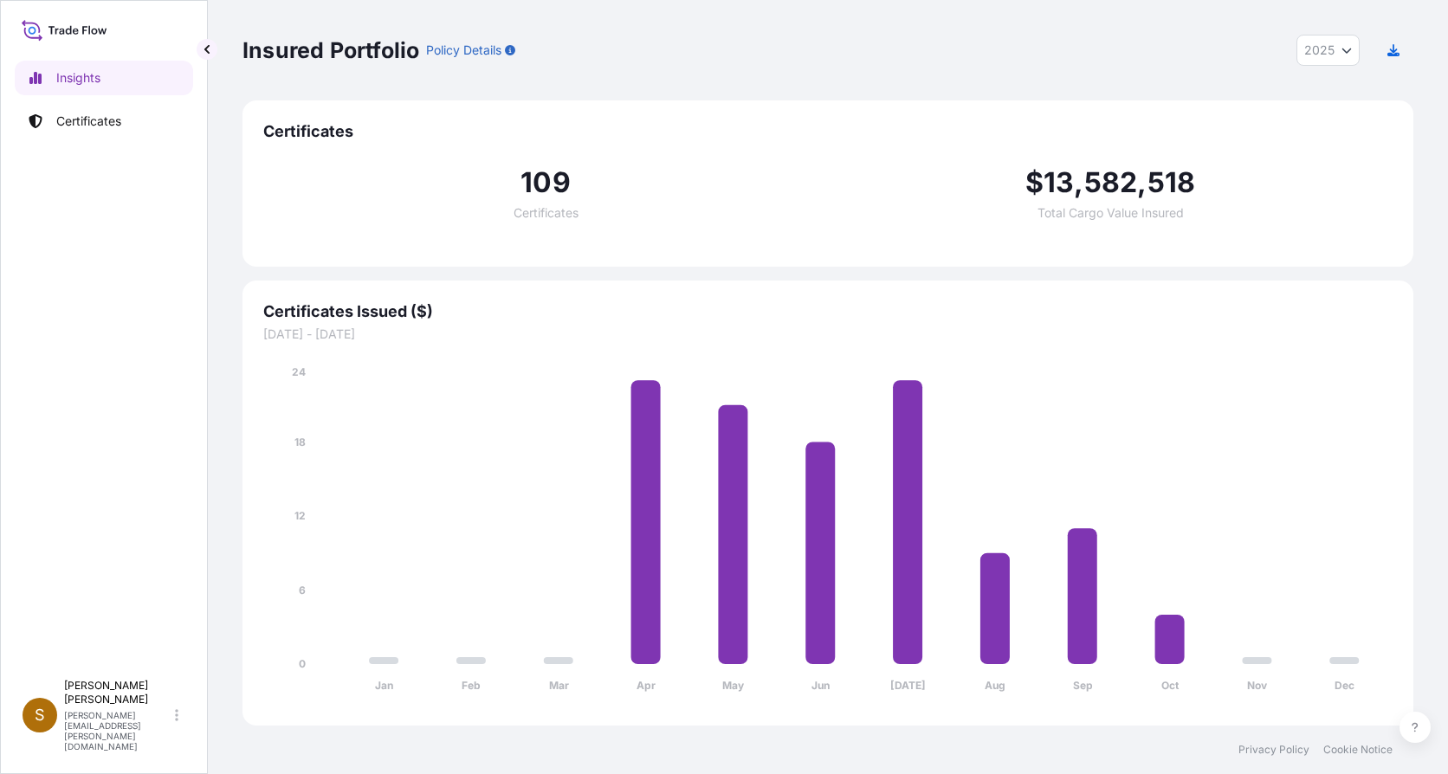  Describe the element at coordinates (1274, 750) in the screenshot. I see `a: Privacy Policy` at that location.